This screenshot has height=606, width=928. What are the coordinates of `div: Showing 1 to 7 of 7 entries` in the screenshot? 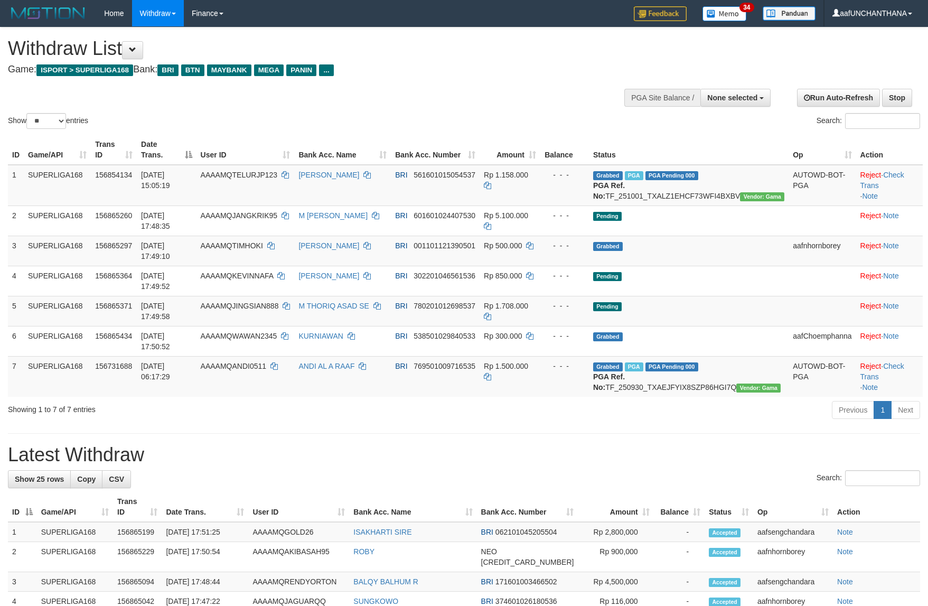 It's located at (193, 407).